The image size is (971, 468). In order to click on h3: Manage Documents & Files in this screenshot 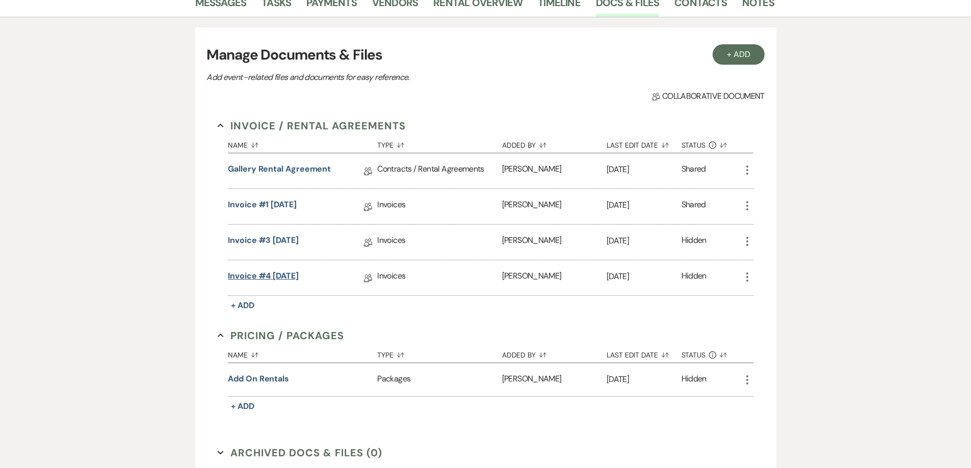, I will do `click(485, 55)`.